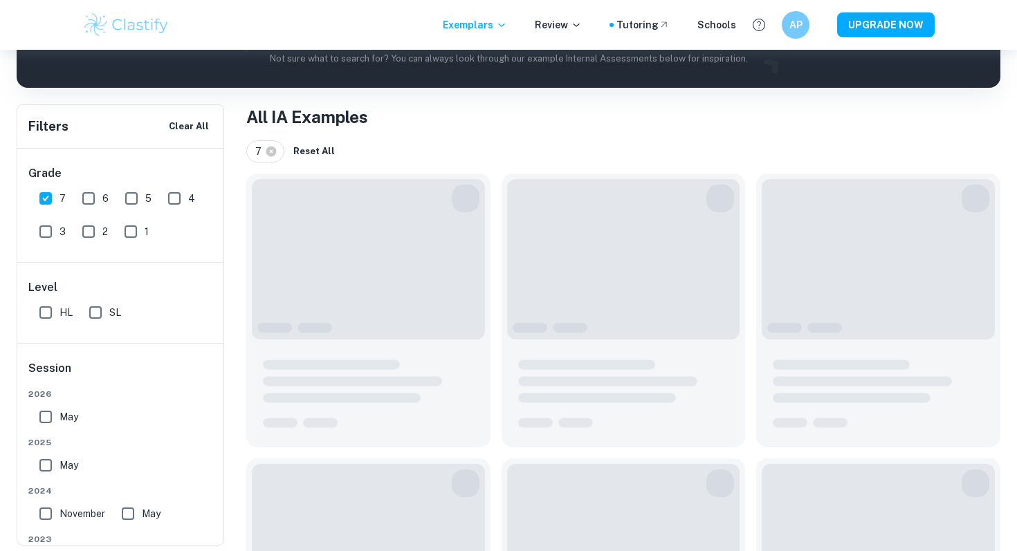 The width and height of the screenshot is (1017, 551). Describe the element at coordinates (82, 514) in the screenshot. I see `span: November` at that location.